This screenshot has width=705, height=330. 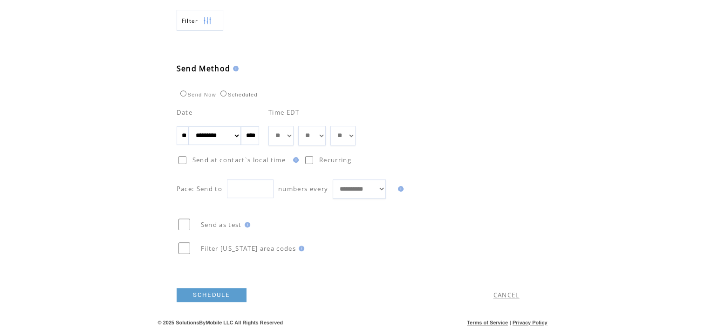 I want to click on label: Send Now, so click(x=197, y=95).